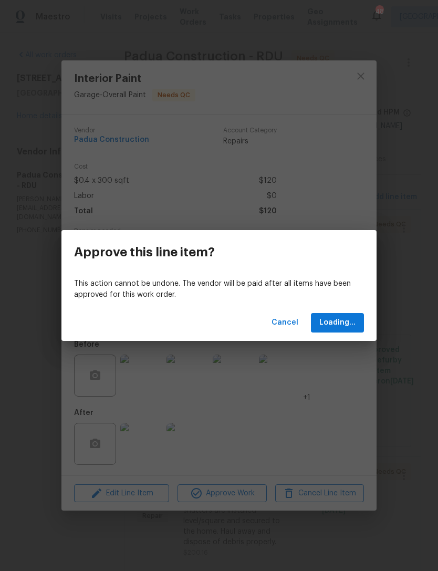 This screenshot has height=571, width=438. Describe the element at coordinates (285, 323) in the screenshot. I see `button: Cancel` at that location.